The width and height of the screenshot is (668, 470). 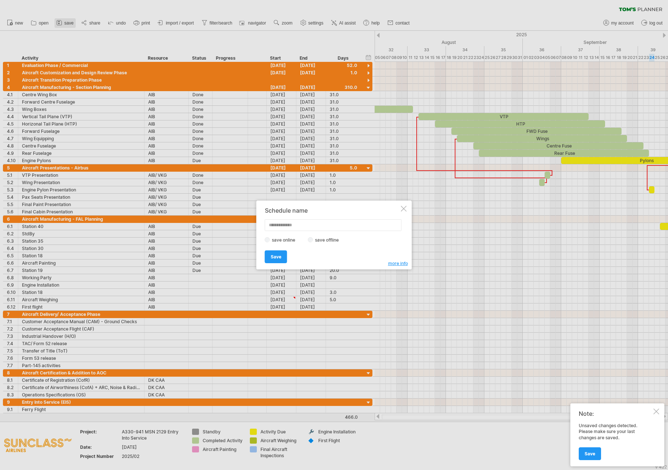 What do you see at coordinates (616, 441) in the screenshot?
I see `div: Unsaved changes detected. Please make sure your last changes are saved.` at bounding box center [616, 441].